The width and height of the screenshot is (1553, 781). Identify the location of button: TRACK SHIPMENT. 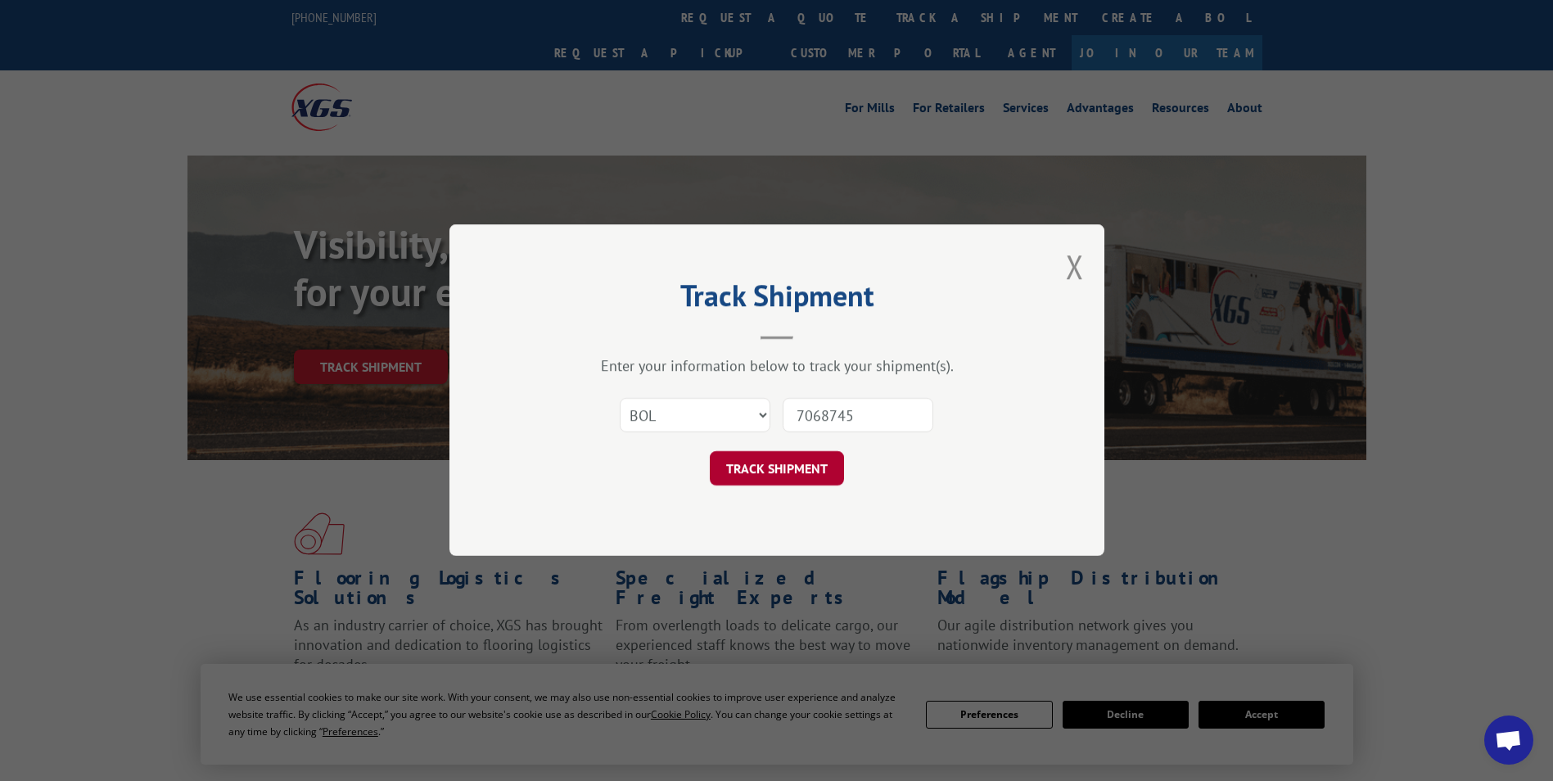
(777, 469).